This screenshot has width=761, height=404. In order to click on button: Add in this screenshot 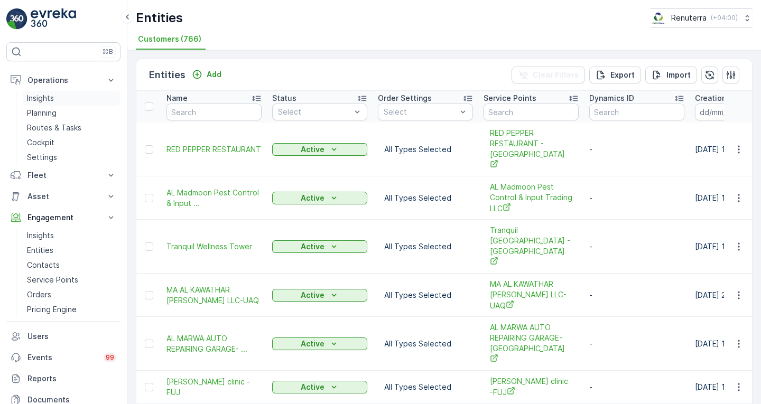, I will do `click(207, 74)`.